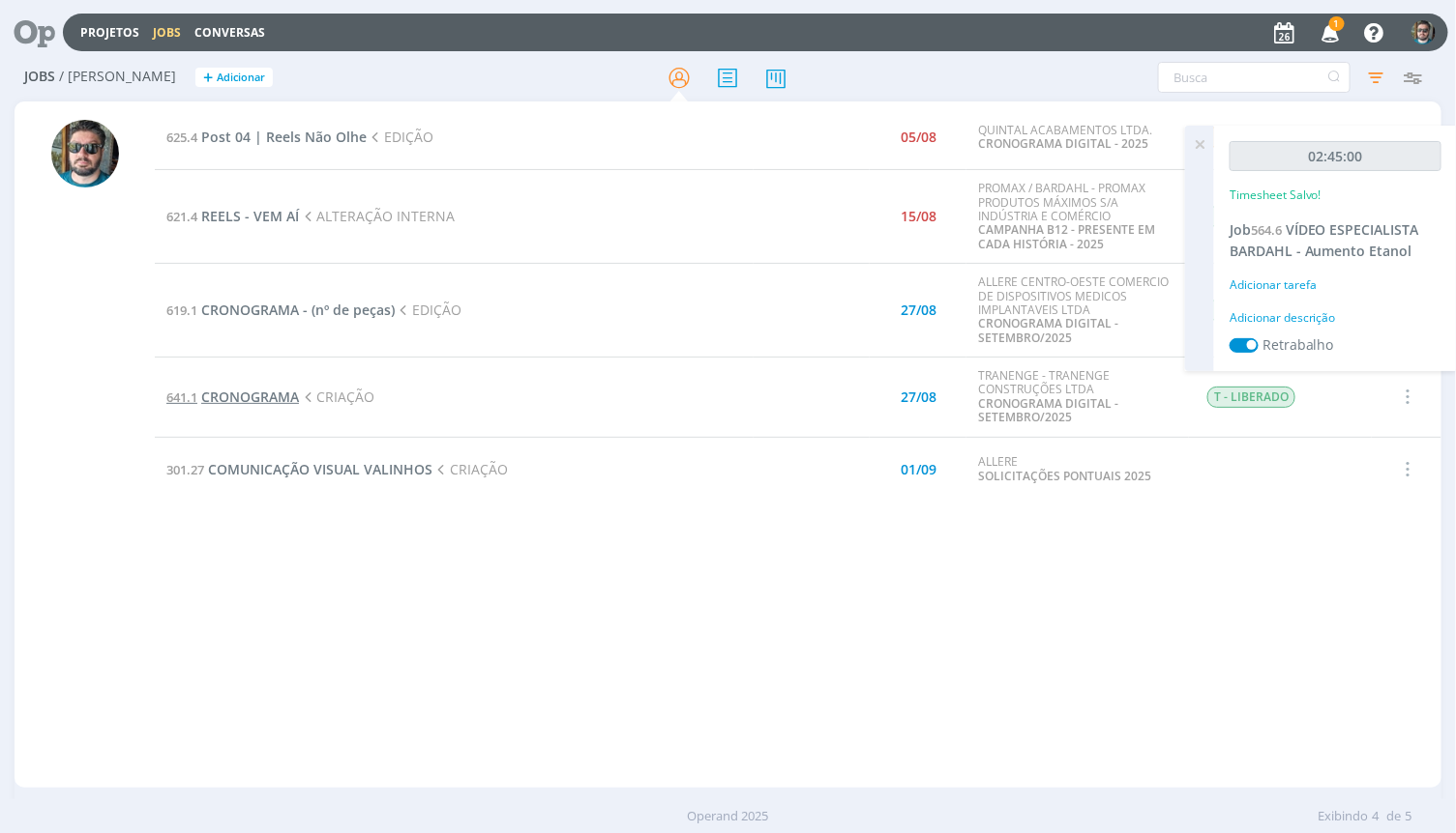 The image size is (1456, 833). I want to click on a: Job564.6VÍDEO ESPECIALISTA BARDAHL - Aumento Etanol, so click(1324, 240).